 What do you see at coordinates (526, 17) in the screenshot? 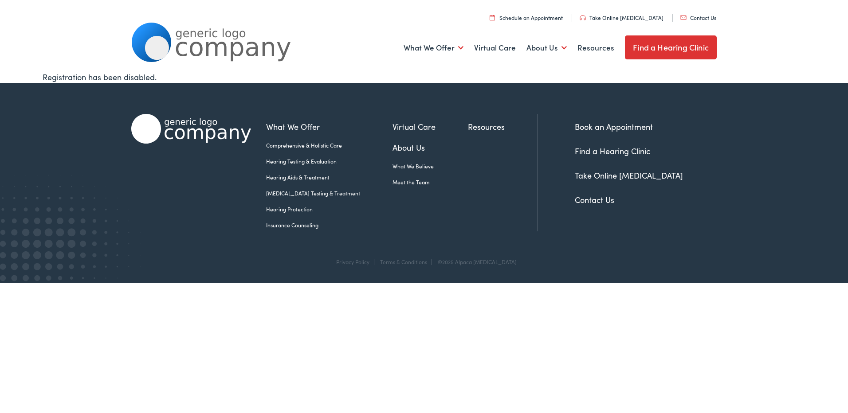
I see `a: Schedule an Appointment` at bounding box center [526, 17].